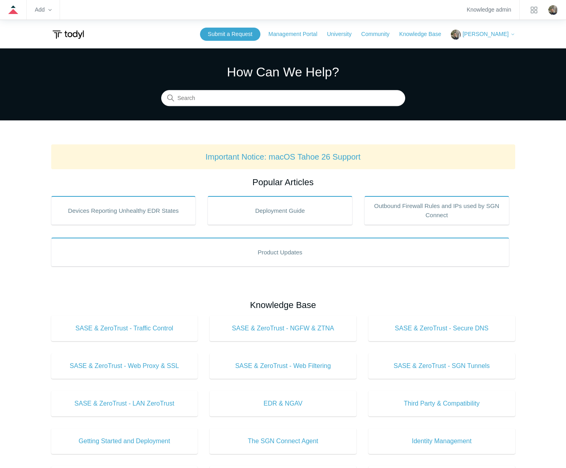 This screenshot has width=566, height=468. What do you see at coordinates (68, 34) in the screenshot?
I see `img: Todyl Support Center Help Center home page` at bounding box center [68, 34].